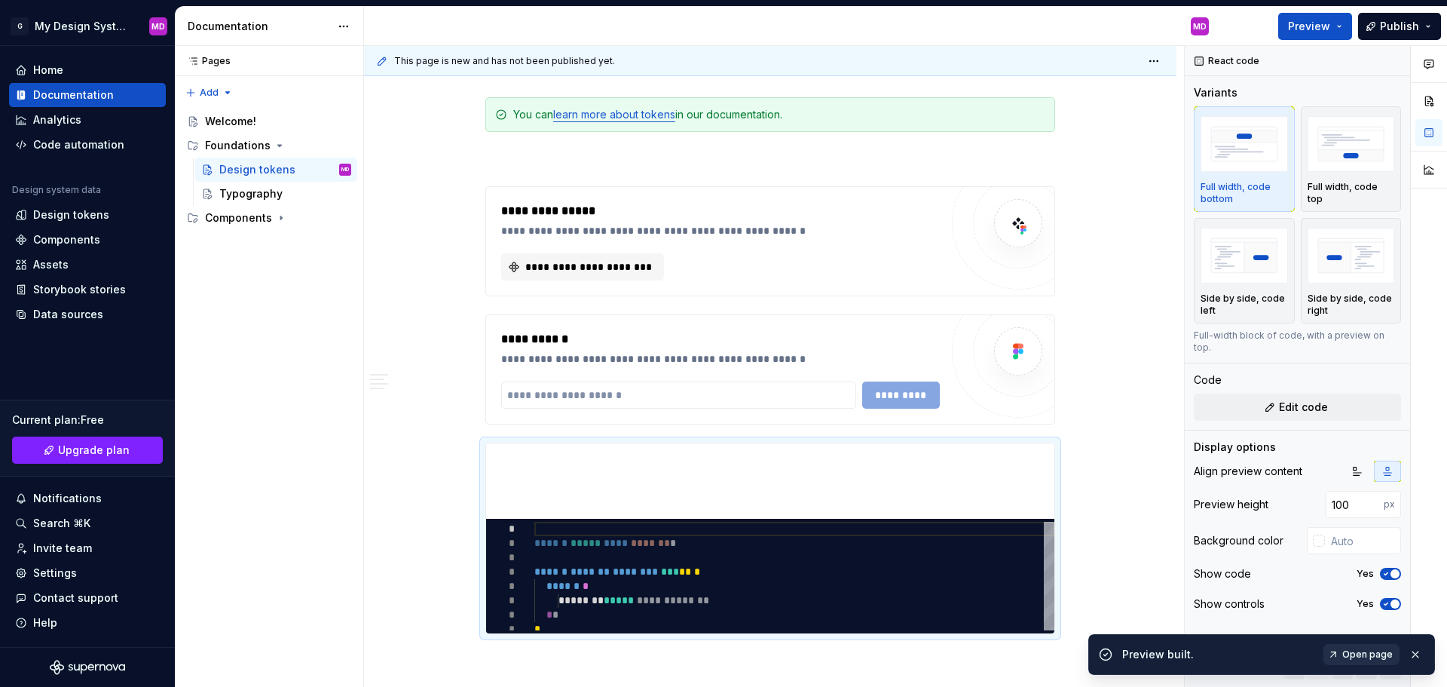 This screenshot has height=687, width=1447. I want to click on div: Show code, so click(1222, 574).